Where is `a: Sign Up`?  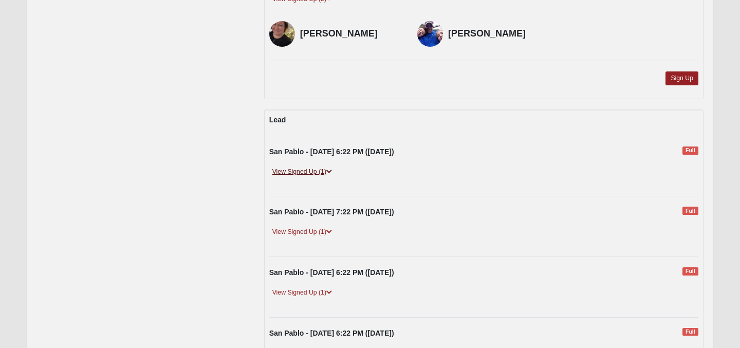
a: Sign Up is located at coordinates (682, 78).